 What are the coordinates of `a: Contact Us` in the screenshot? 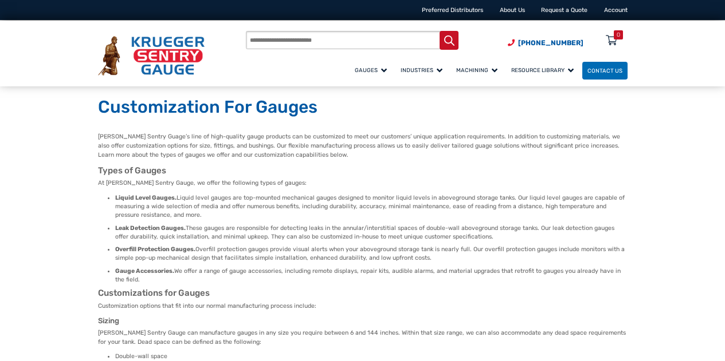 It's located at (604, 70).